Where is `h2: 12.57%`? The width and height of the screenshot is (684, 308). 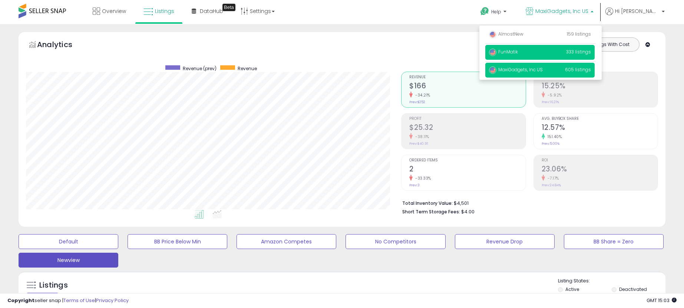 h2: 12.57% is located at coordinates (600, 128).